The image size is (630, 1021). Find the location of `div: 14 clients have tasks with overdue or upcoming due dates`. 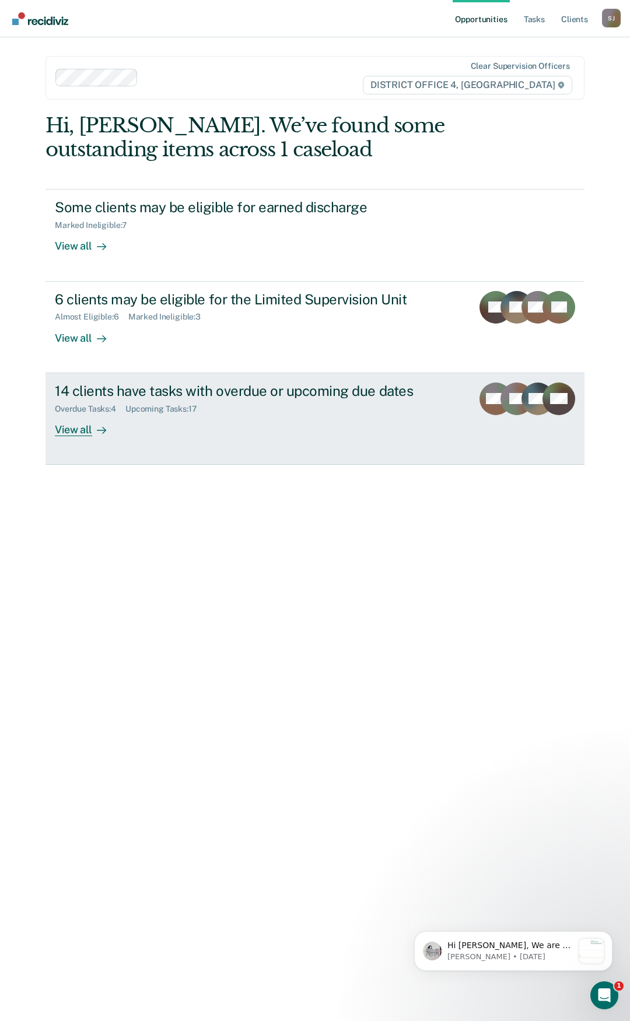

div: 14 clients have tasks with overdue or upcoming due dates is located at coordinates (259, 391).